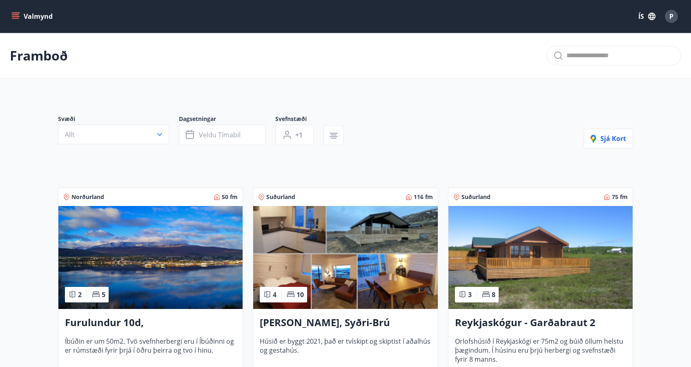  What do you see at coordinates (299, 135) in the screenshot?
I see `span: +1` at bounding box center [299, 135].